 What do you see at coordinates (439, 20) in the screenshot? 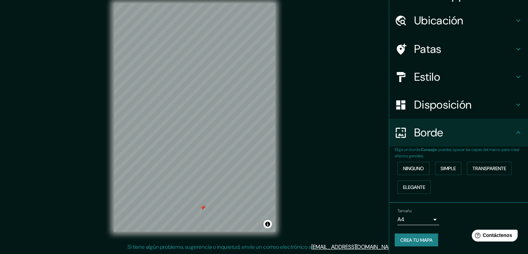
I see `font: Ubicación` at bounding box center [439, 20].